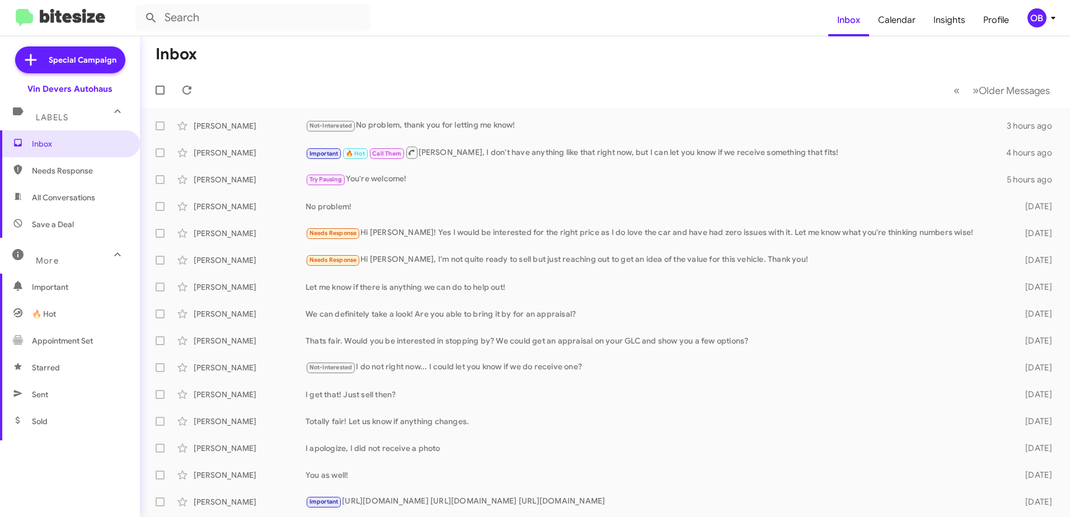 Image resolution: width=1070 pixels, height=517 pixels. Describe the element at coordinates (1037, 18) in the screenshot. I see `div: OB` at that location.